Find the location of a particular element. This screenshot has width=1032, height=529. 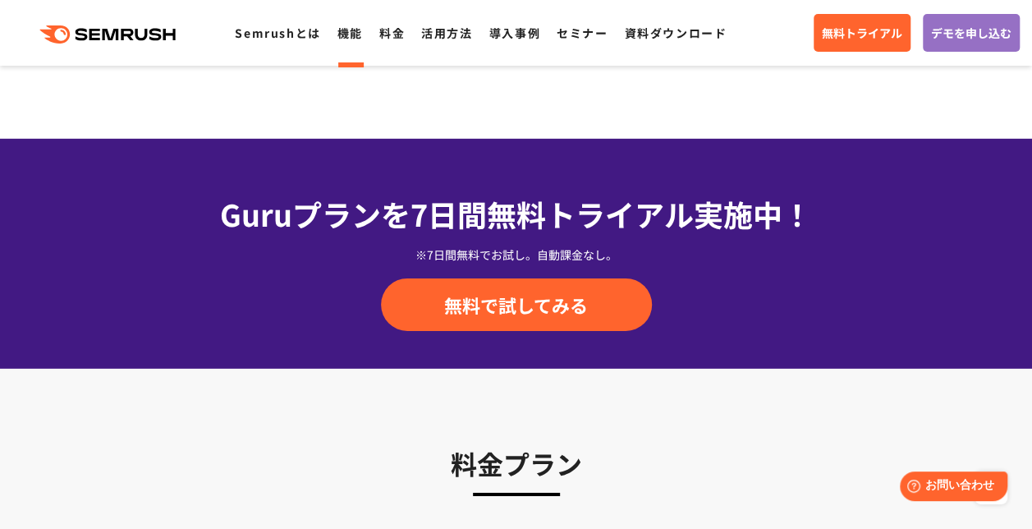

span: お問い合わせ is located at coordinates (74, 21).